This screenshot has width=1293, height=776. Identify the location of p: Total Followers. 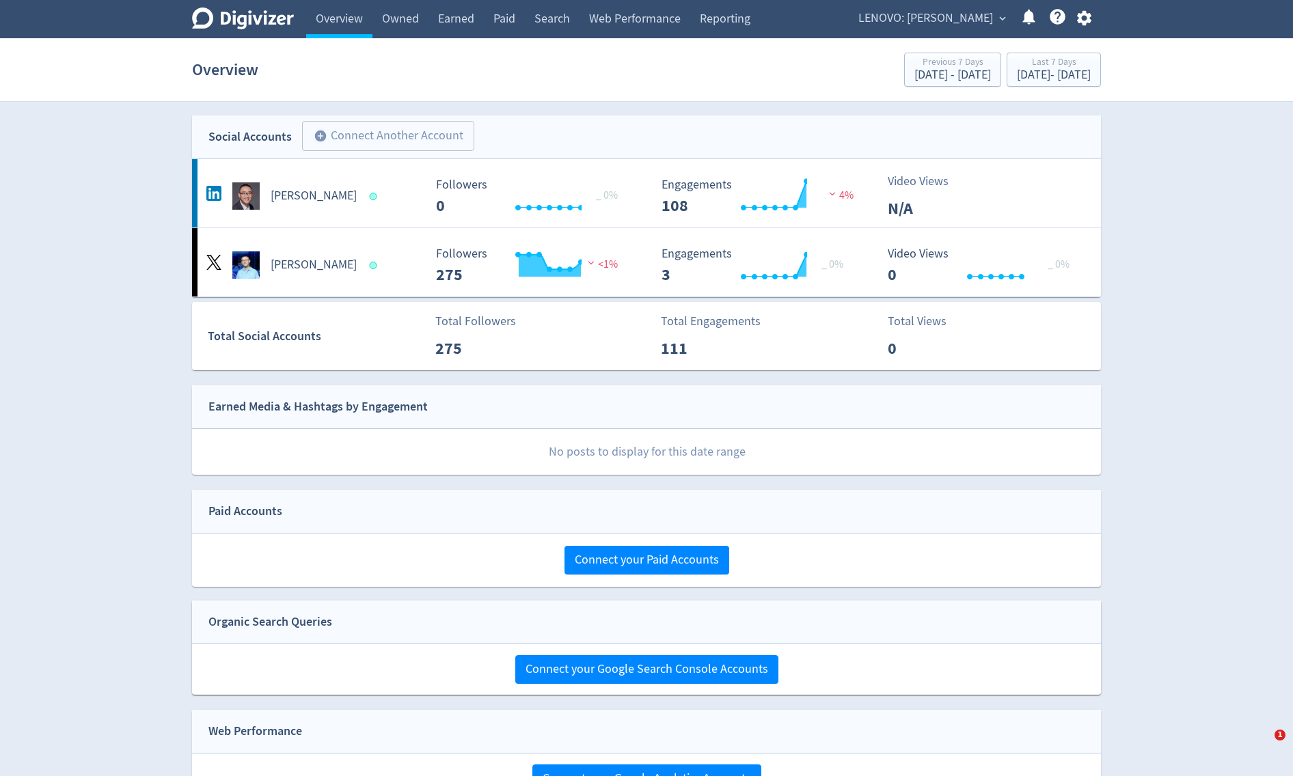
(476, 321).